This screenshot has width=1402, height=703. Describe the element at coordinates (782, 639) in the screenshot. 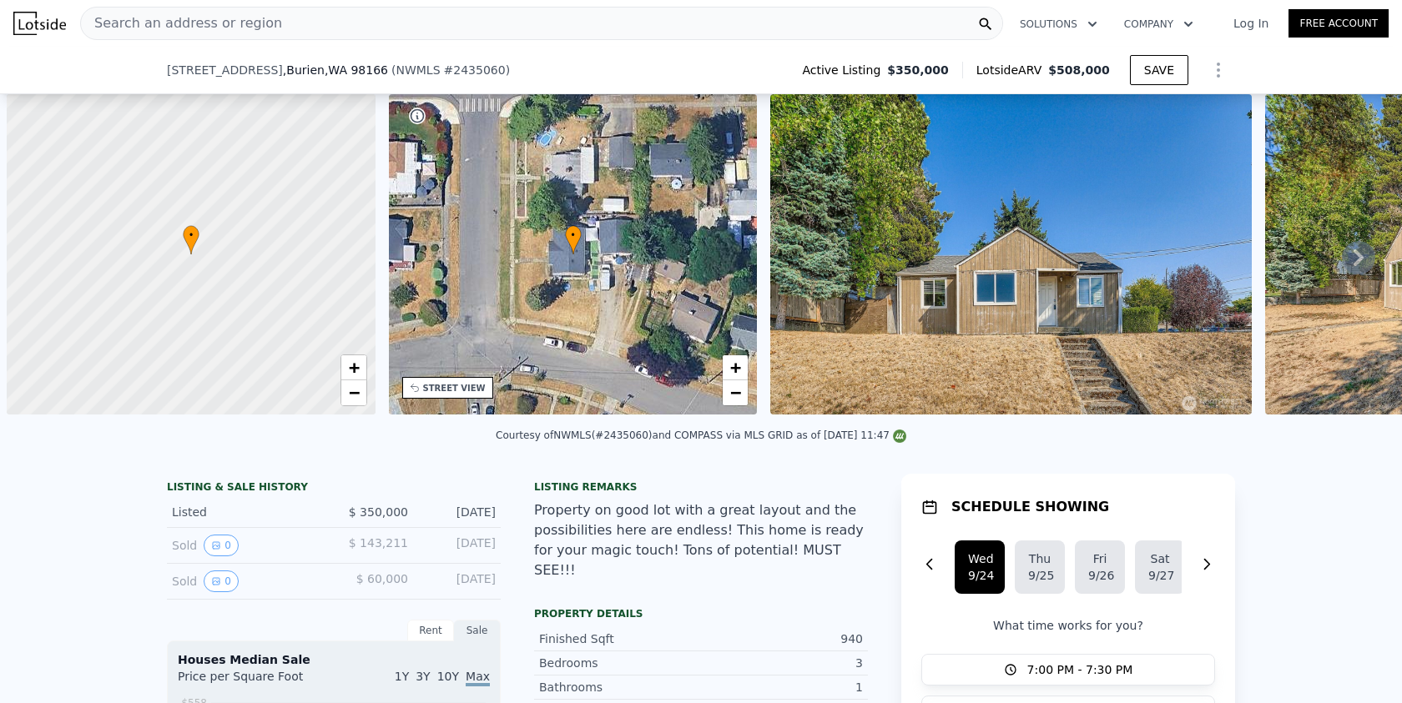

I see `div: 940` at that location.